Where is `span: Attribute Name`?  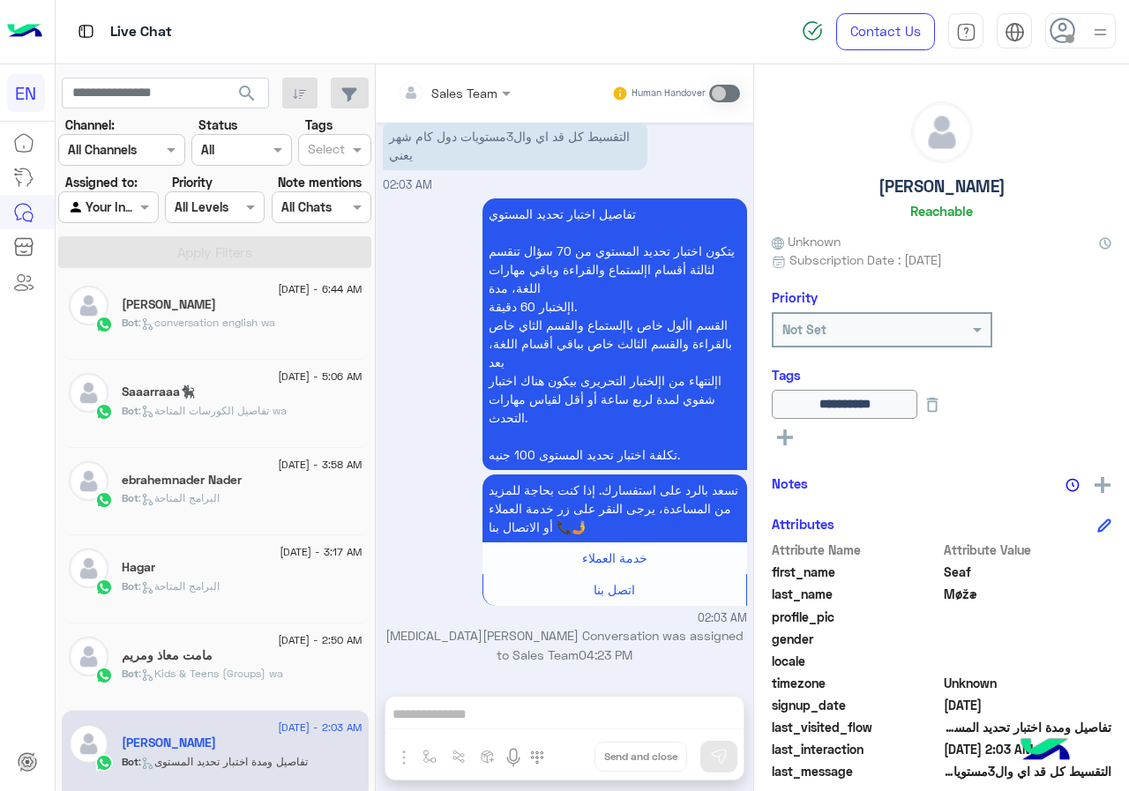 span: Attribute Name is located at coordinates (855, 549).